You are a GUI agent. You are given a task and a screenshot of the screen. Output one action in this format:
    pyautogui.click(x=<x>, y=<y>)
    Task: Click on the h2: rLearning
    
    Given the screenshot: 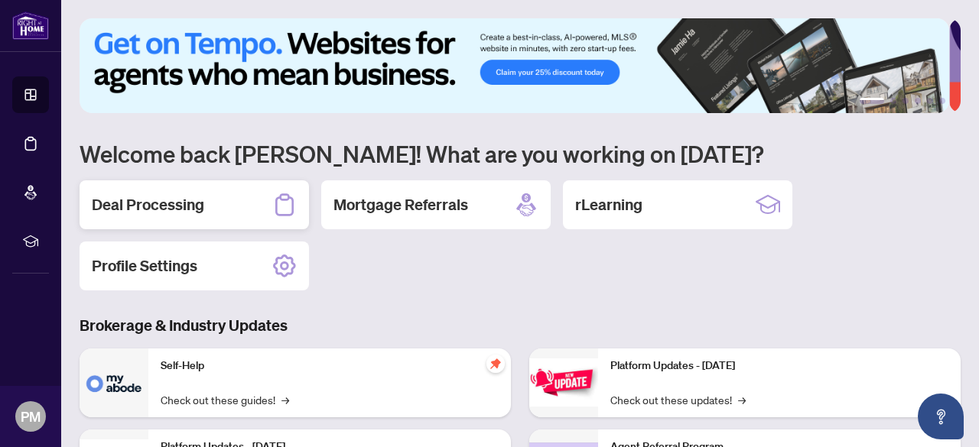 What is the action you would take?
    pyautogui.click(x=609, y=205)
    